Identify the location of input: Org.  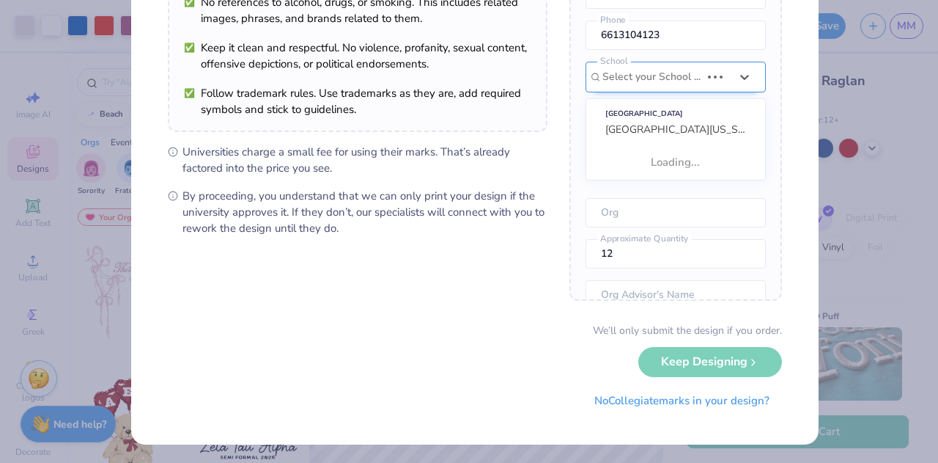
(676, 213).